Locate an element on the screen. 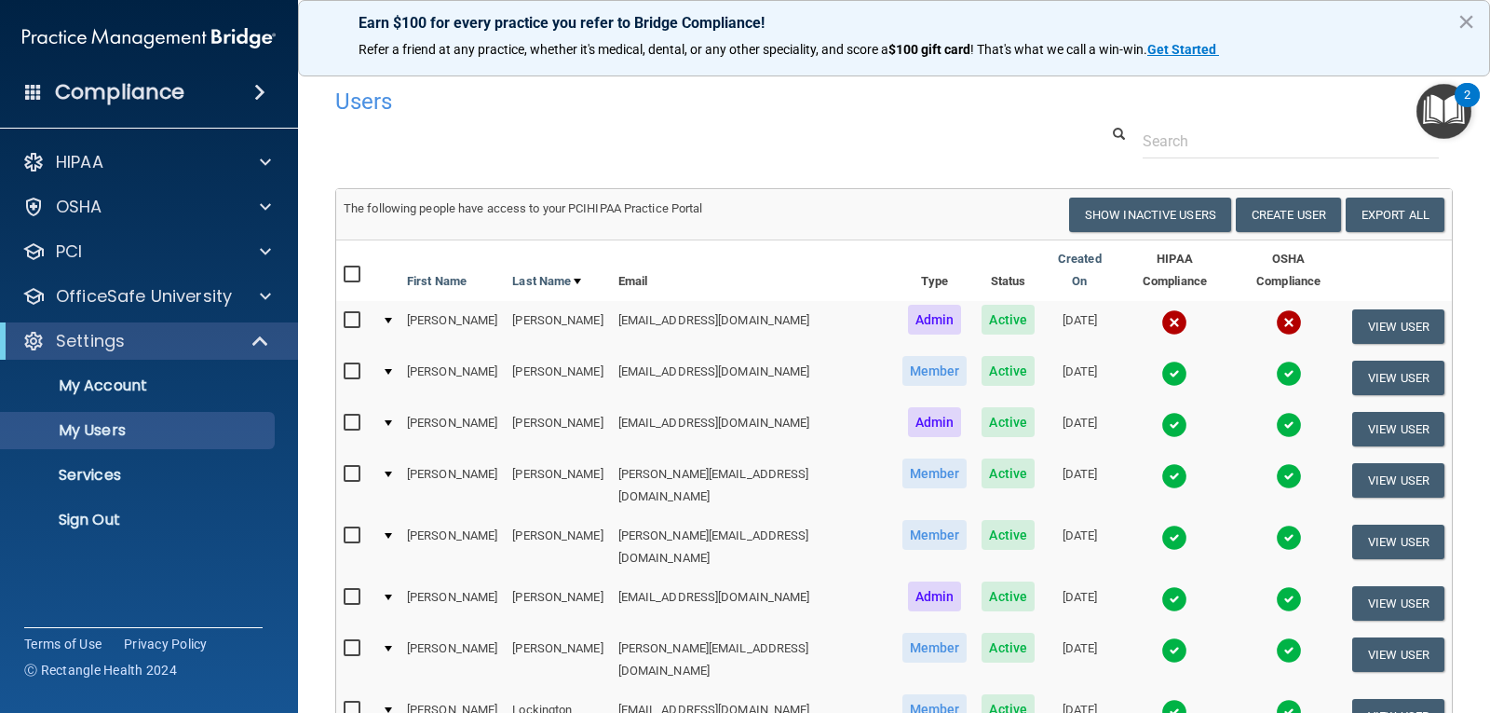  a: Privacy Policy is located at coordinates (166, 644).